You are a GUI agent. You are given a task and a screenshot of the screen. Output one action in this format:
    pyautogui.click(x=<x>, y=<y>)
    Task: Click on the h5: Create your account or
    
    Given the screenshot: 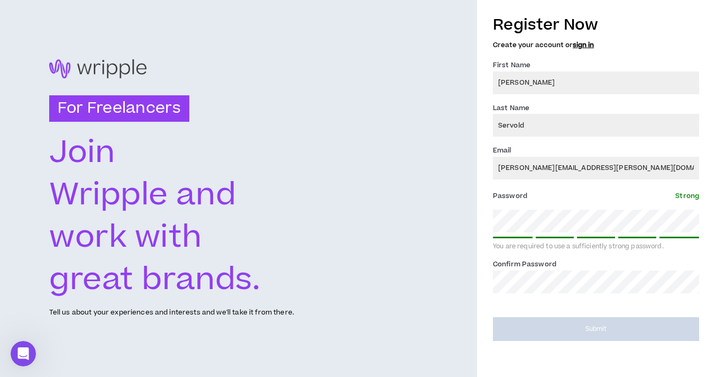 What is the action you would take?
    pyautogui.click(x=596, y=45)
    